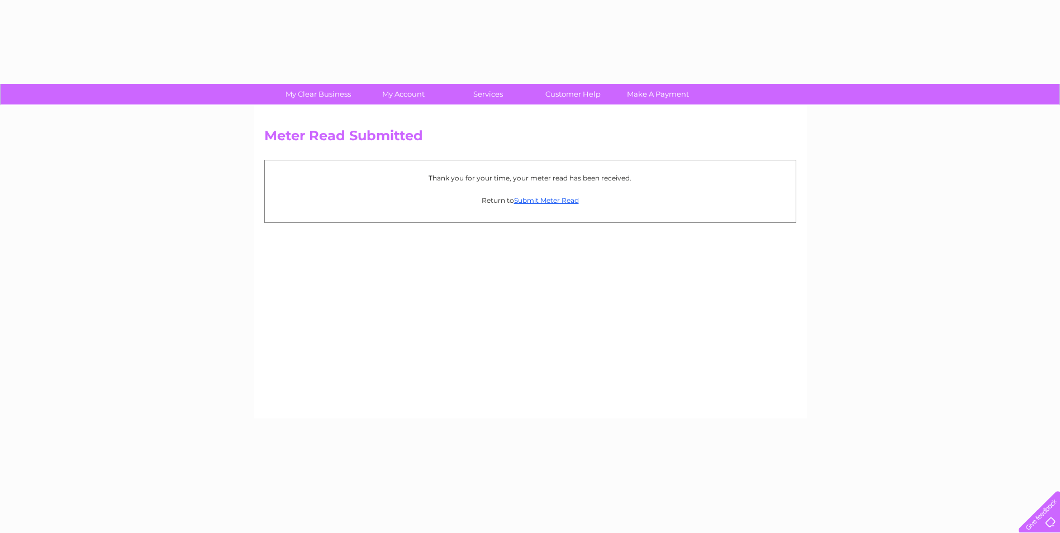  Describe the element at coordinates (403, 94) in the screenshot. I see `a: My Account` at that location.